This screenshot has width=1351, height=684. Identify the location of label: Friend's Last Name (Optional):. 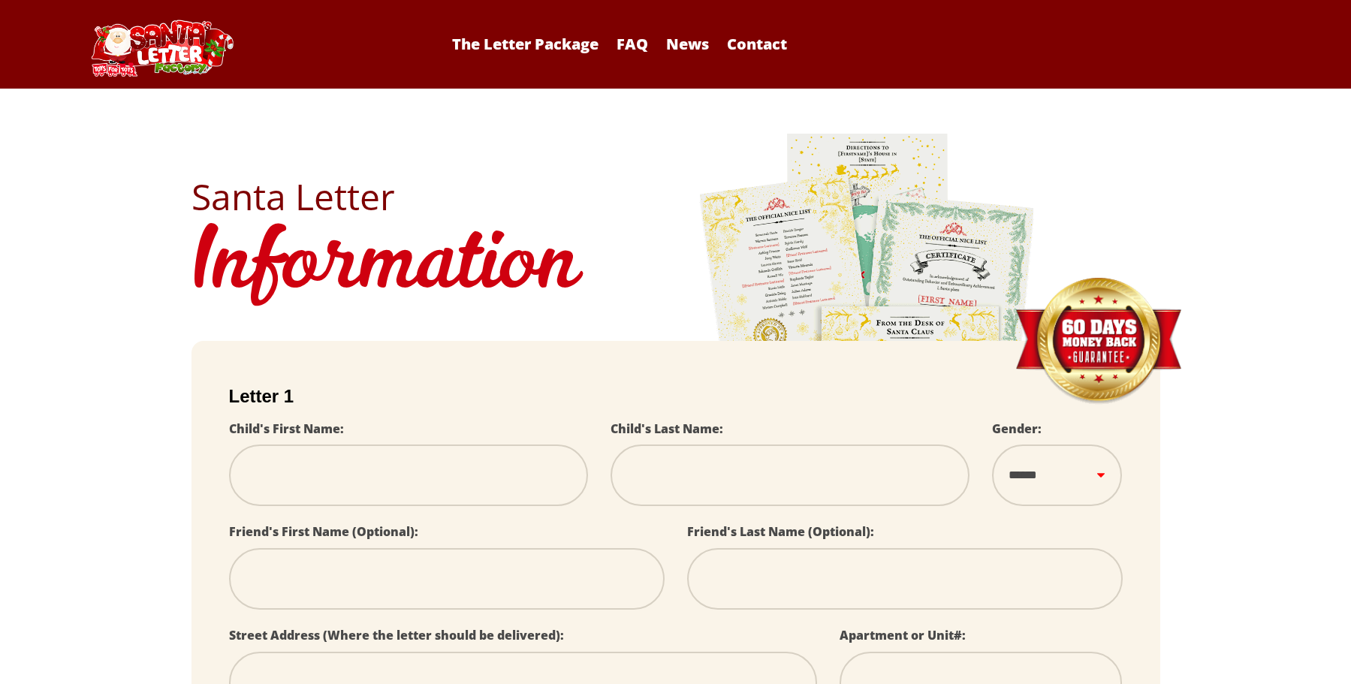
(780, 532).